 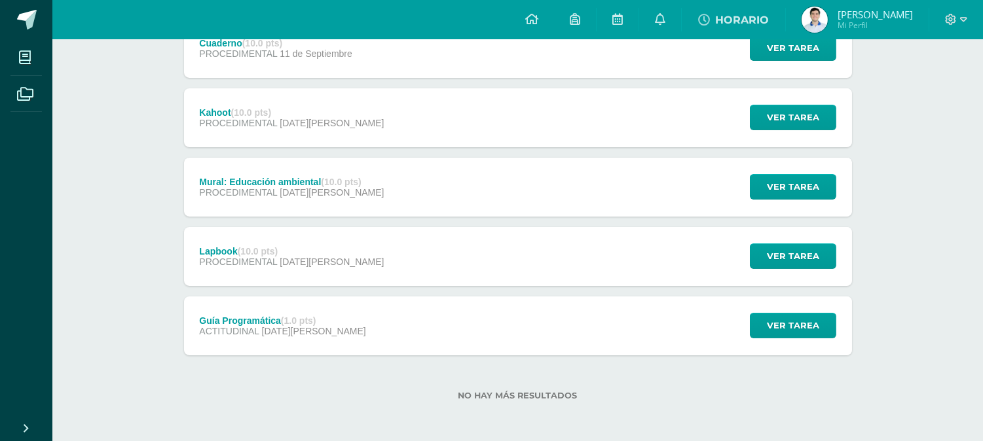 What do you see at coordinates (518, 396) in the screenshot?
I see `label: No hay más resultados` at bounding box center [518, 396].